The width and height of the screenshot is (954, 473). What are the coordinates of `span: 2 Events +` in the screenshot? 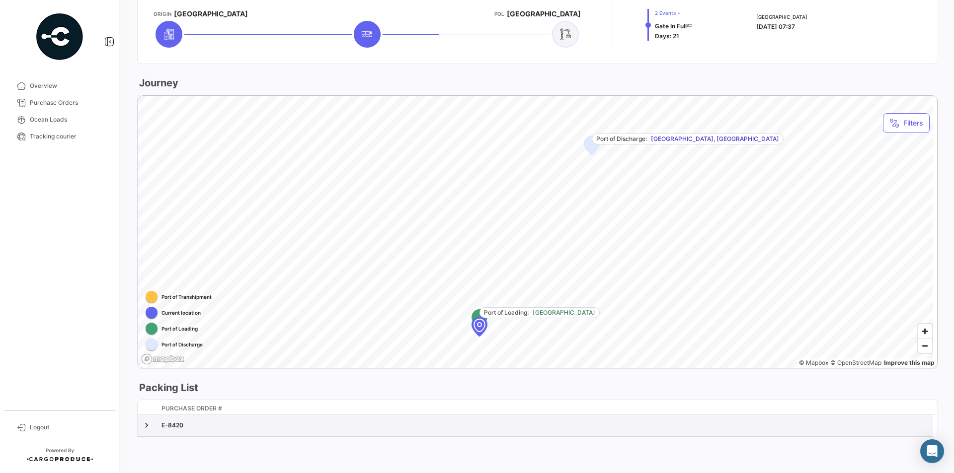 It's located at (674, 13).